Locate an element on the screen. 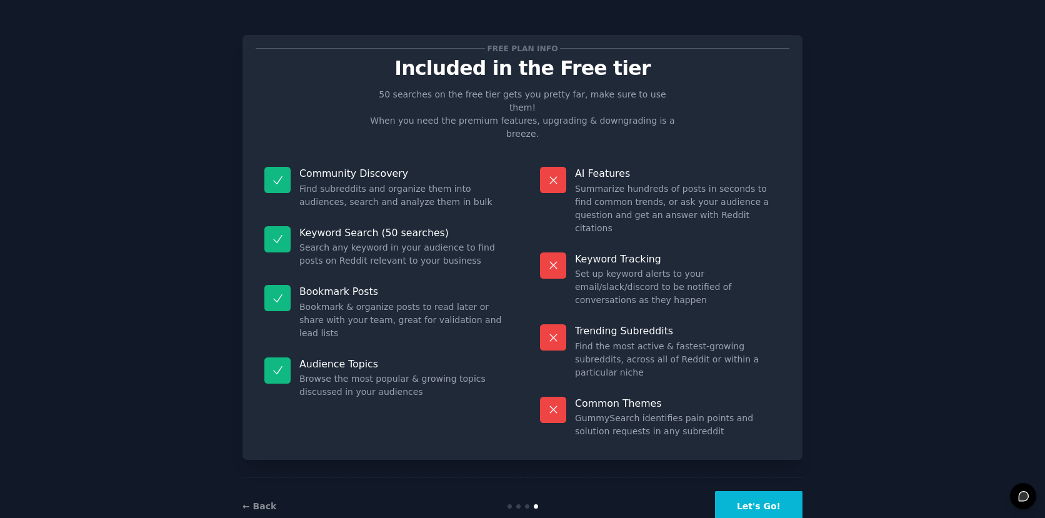 The image size is (1045, 518). dd: Find subreddits and organize them into audiences, search and analyze them in bulk is located at coordinates (402, 196).